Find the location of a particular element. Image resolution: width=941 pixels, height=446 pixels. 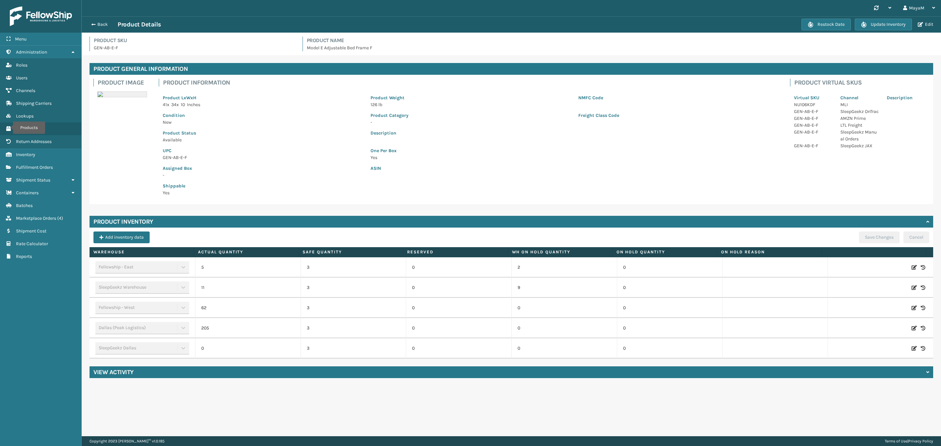

td: 9 is located at coordinates (564, 288).